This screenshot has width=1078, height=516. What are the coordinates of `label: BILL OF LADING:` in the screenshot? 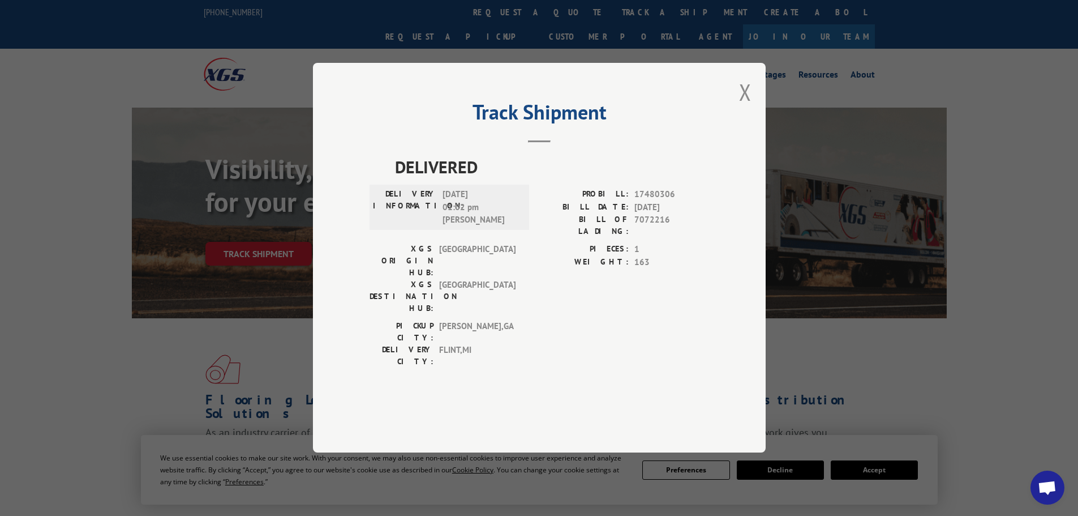 It's located at (584, 226).